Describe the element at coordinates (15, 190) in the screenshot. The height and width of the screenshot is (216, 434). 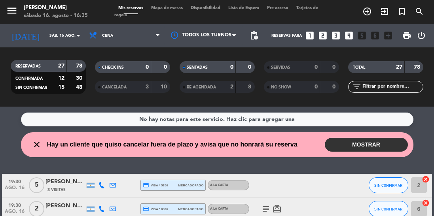
I see `span: ago. 16` at that location.